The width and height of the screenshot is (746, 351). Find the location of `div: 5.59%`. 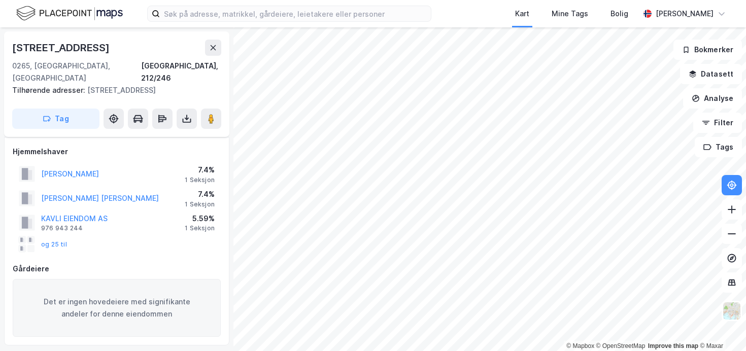

div: 5.59% is located at coordinates (200, 219).